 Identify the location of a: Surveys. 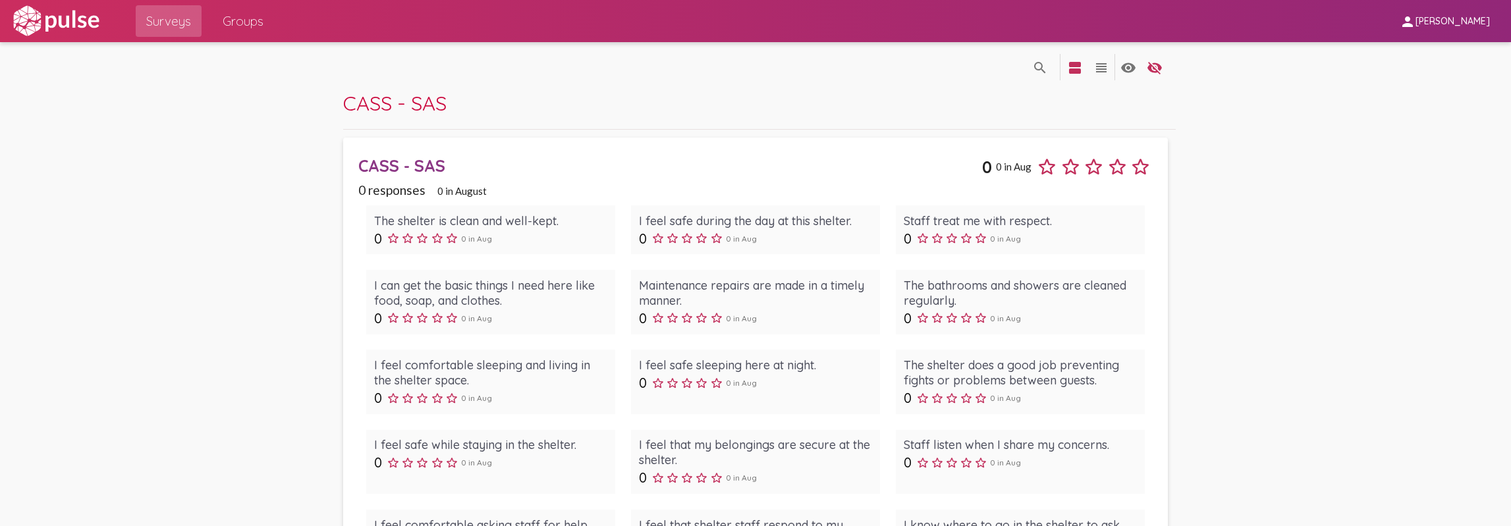
(169, 21).